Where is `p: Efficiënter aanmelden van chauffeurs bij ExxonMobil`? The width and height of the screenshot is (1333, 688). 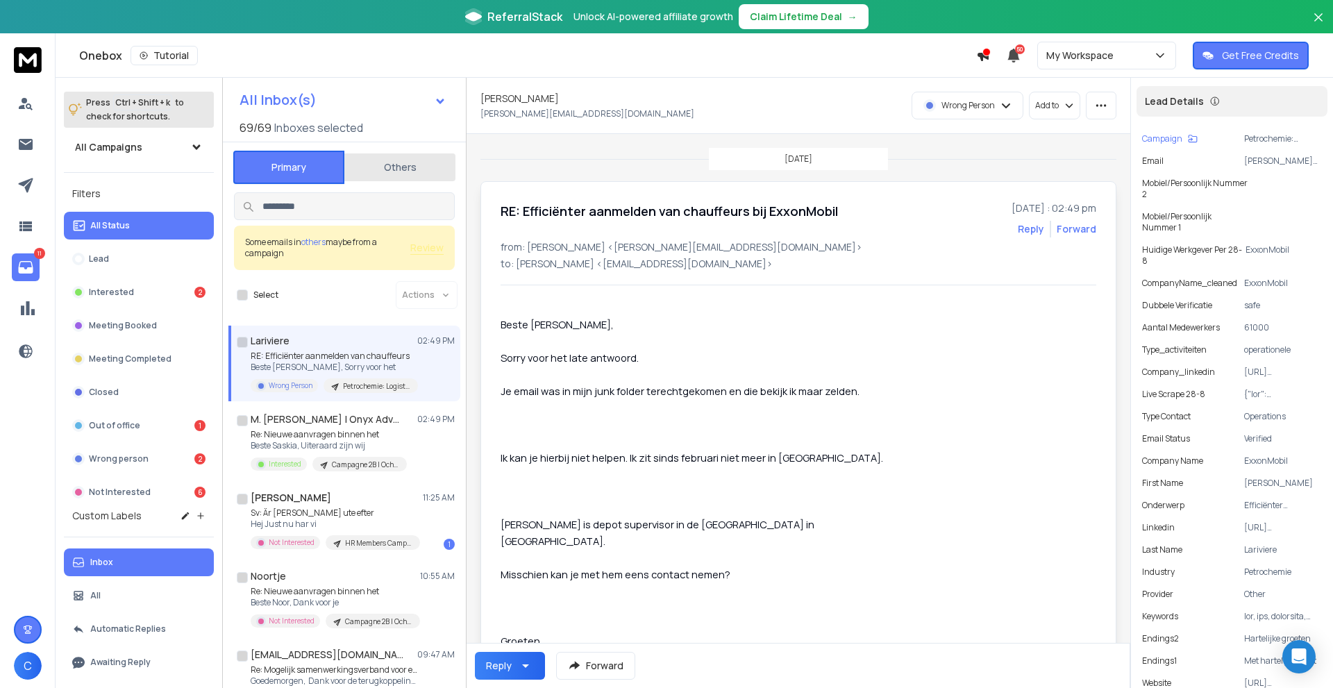 p: Efficiënter aanmelden van chauffeurs bij ExxonMobil is located at coordinates (1283, 505).